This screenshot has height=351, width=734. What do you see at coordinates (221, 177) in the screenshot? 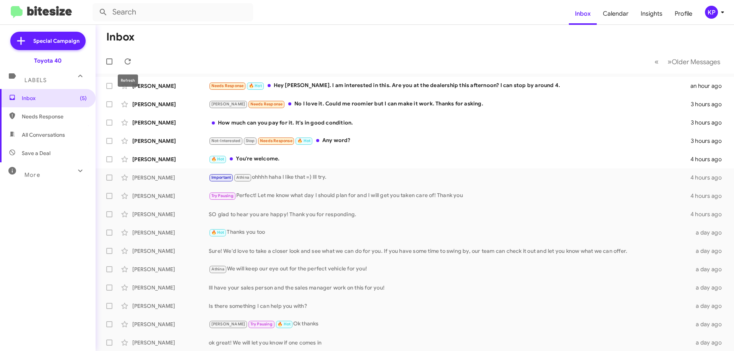
I see `span: Important` at bounding box center [221, 177].